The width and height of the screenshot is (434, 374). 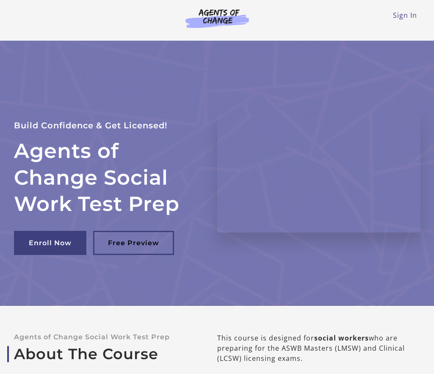 I want to click on p: Build Confidence & Get Licensed!, so click(x=109, y=125).